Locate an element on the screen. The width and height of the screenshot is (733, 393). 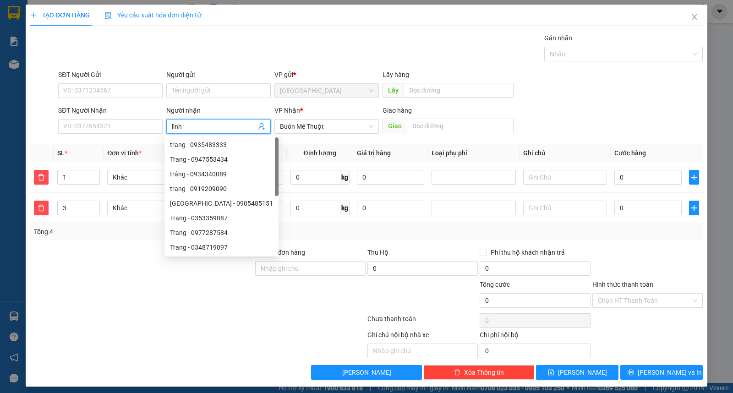
div: trang - 0919209090 is located at coordinates (221, 189).